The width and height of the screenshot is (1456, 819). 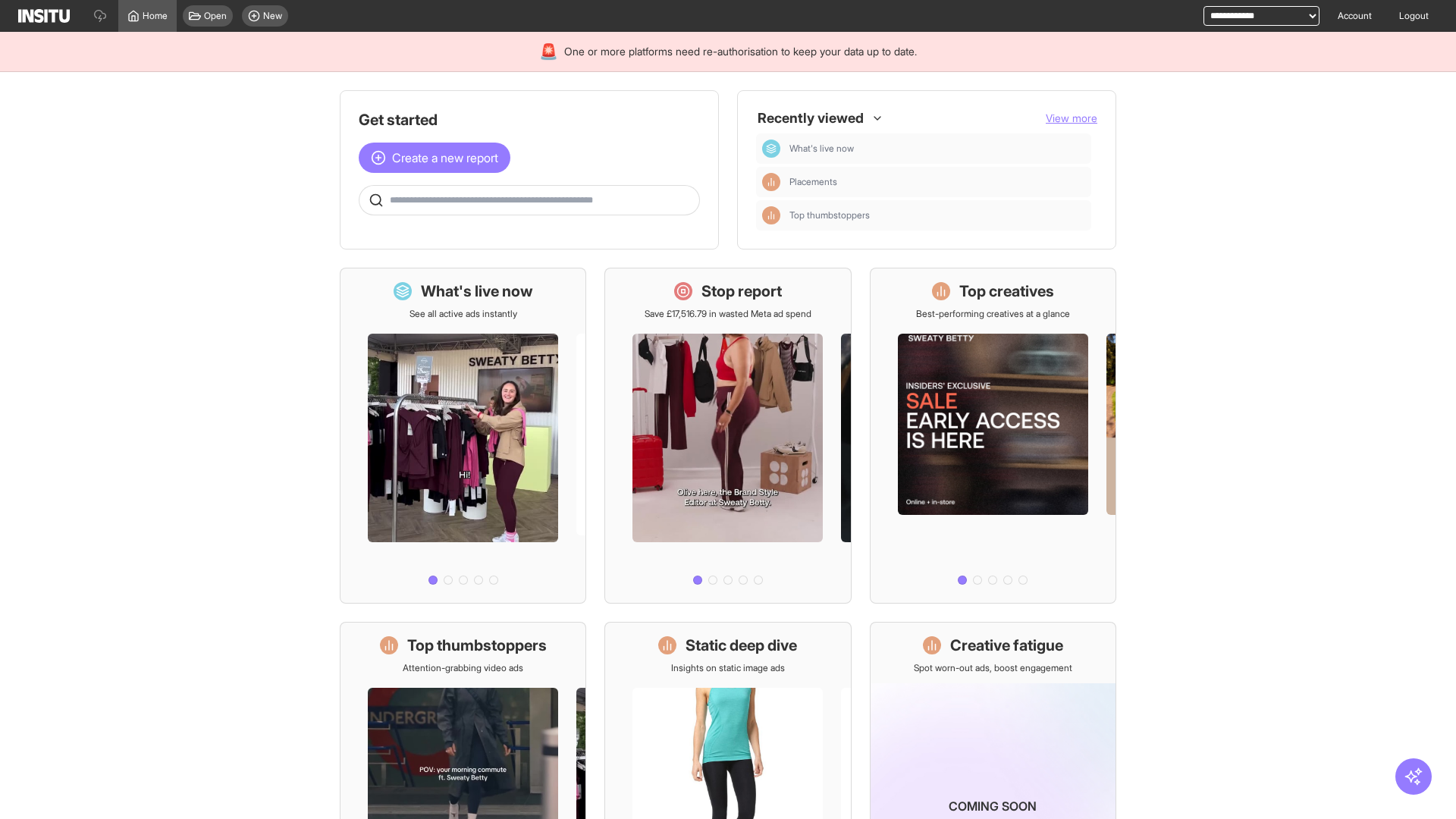 What do you see at coordinates (1071, 118) in the screenshot?
I see `button: View more` at bounding box center [1071, 118].